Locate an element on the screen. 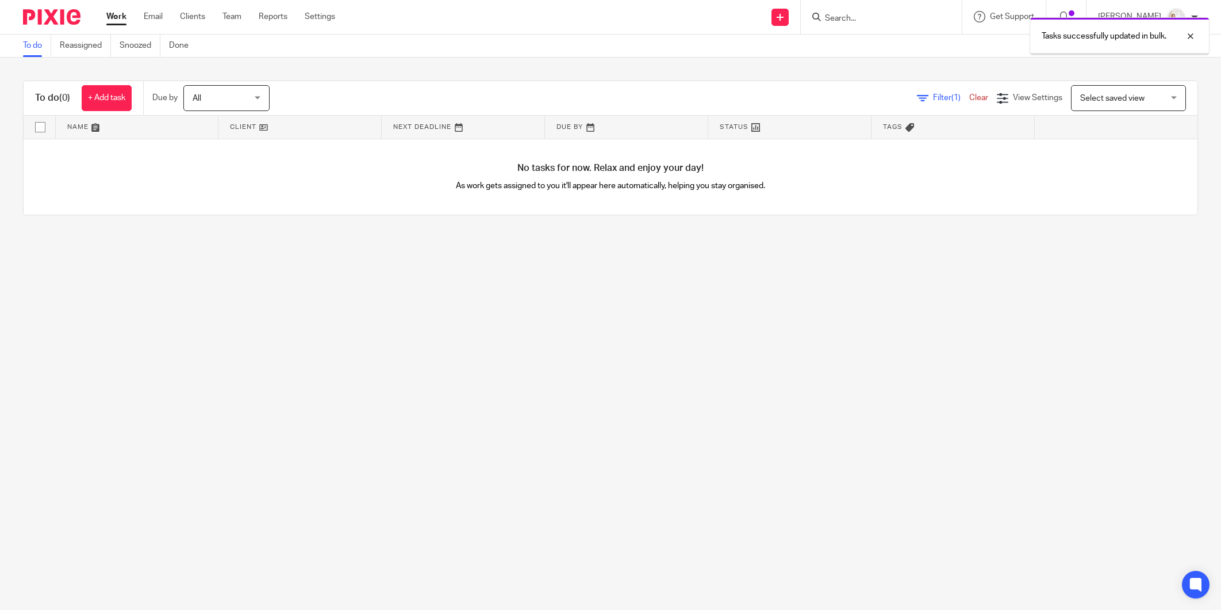 The image size is (1221, 610). a: Settings is located at coordinates (320, 17).